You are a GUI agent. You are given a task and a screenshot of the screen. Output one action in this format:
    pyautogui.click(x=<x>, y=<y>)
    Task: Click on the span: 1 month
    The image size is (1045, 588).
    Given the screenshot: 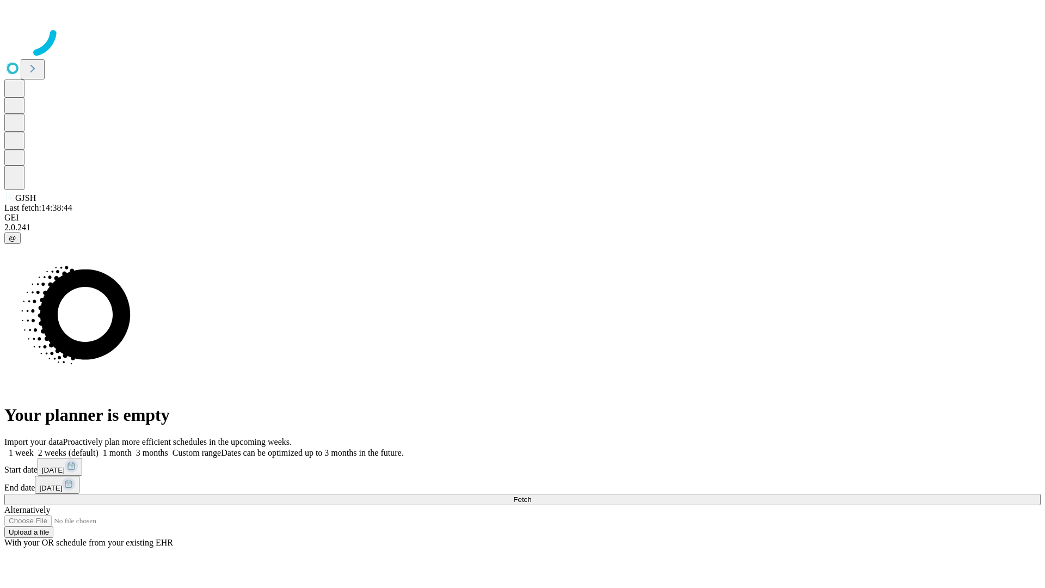 What is the action you would take?
    pyautogui.click(x=117, y=452)
    